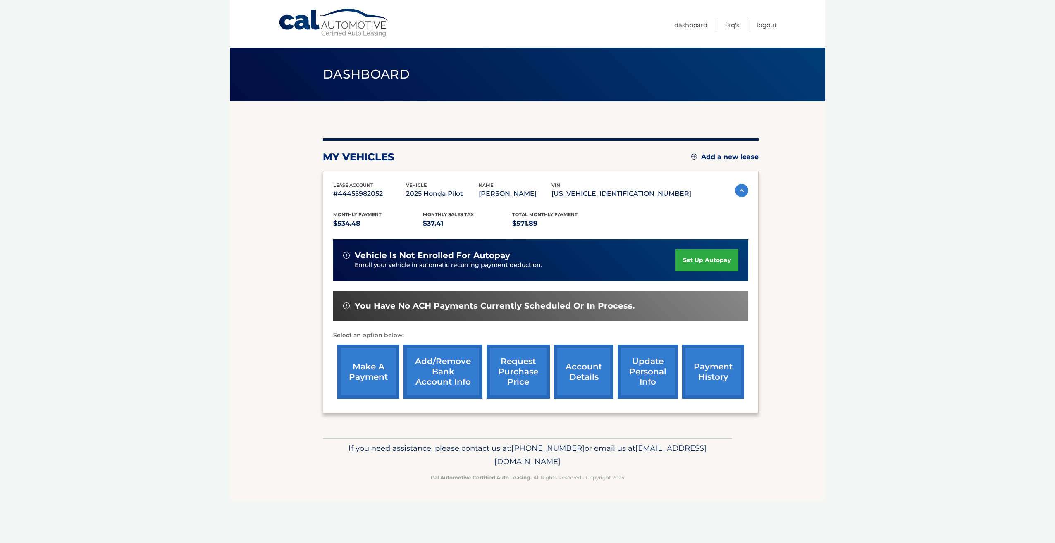 Image resolution: width=1055 pixels, height=543 pixels. What do you see at coordinates (694, 157) in the screenshot?
I see `img: add.svg` at bounding box center [694, 157].